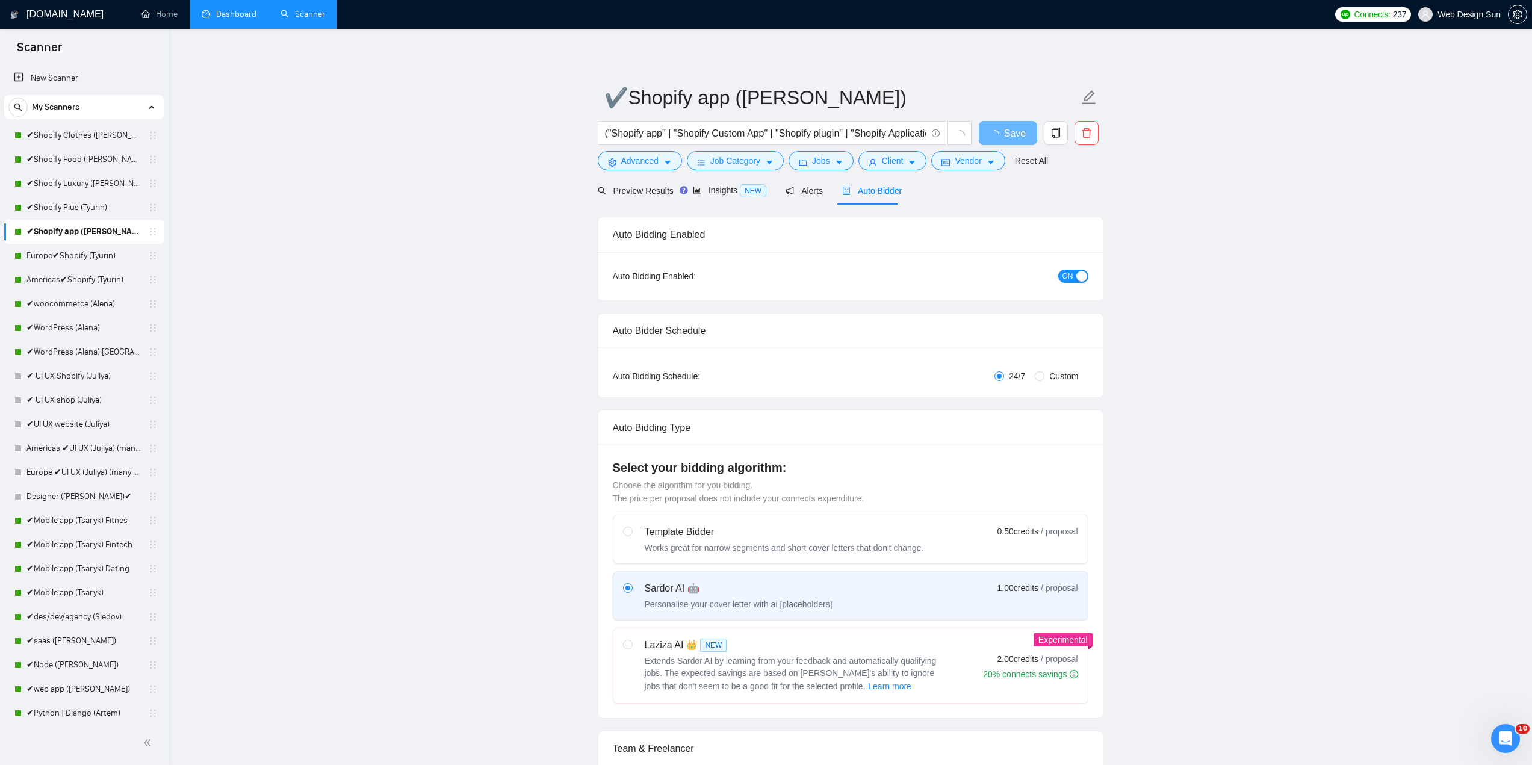 This screenshot has height=765, width=1532. What do you see at coordinates (791, 674) in the screenshot?
I see `span: Extends Sardor AI by learning from your feedback and automatically qualifying jobs. The expected ...` at bounding box center [791, 674].